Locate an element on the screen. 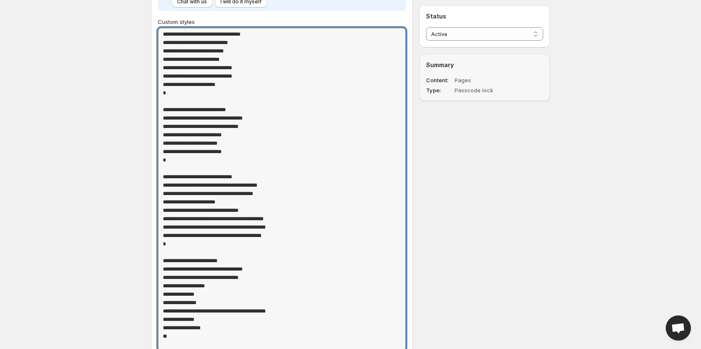 The width and height of the screenshot is (701, 349). dt: Content : is located at coordinates (440, 80).